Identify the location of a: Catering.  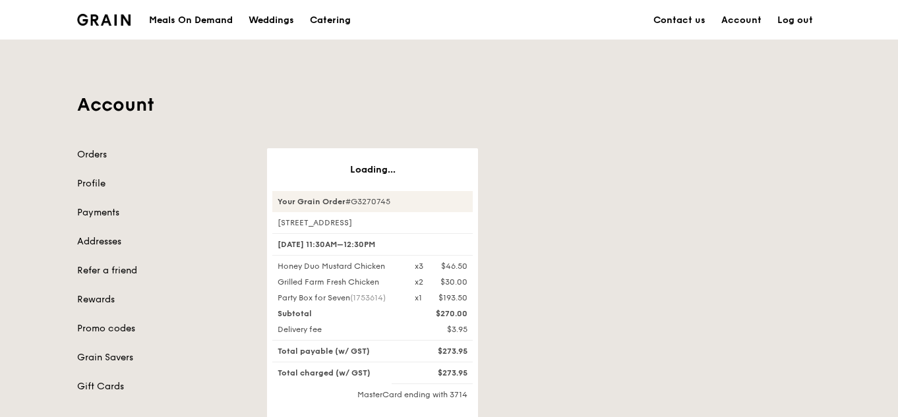
(330, 20).